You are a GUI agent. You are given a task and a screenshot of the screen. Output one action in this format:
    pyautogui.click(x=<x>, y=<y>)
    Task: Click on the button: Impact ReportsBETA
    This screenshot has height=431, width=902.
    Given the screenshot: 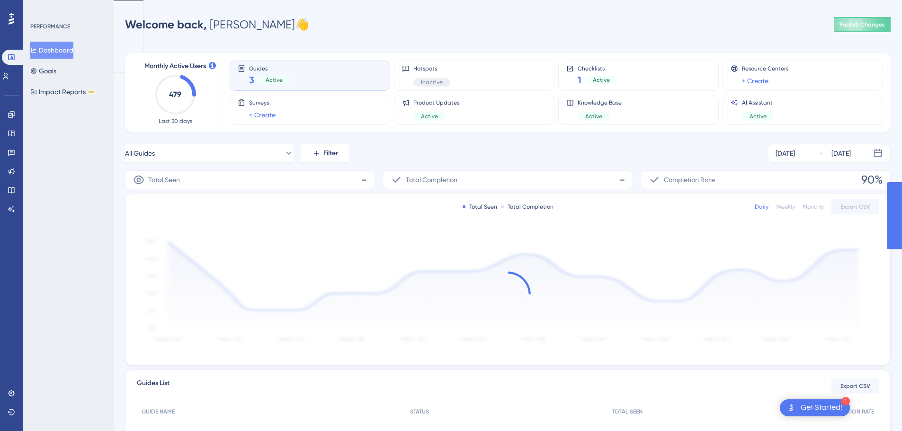 What is the action you would take?
    pyautogui.click(x=63, y=92)
    